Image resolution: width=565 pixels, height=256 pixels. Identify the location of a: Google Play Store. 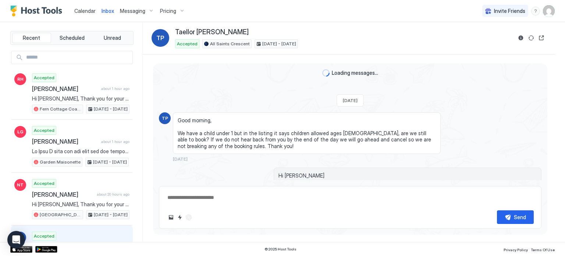
(46, 249).